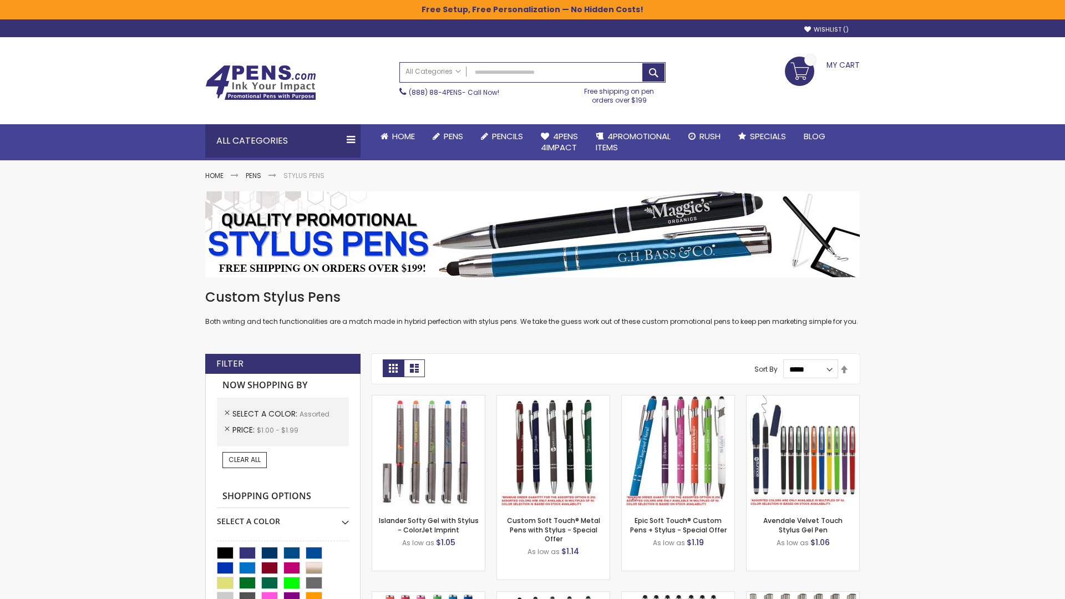 This screenshot has height=599, width=1065. Describe the element at coordinates (454, 92) in the screenshot. I see `span: - Call Now!` at that location.